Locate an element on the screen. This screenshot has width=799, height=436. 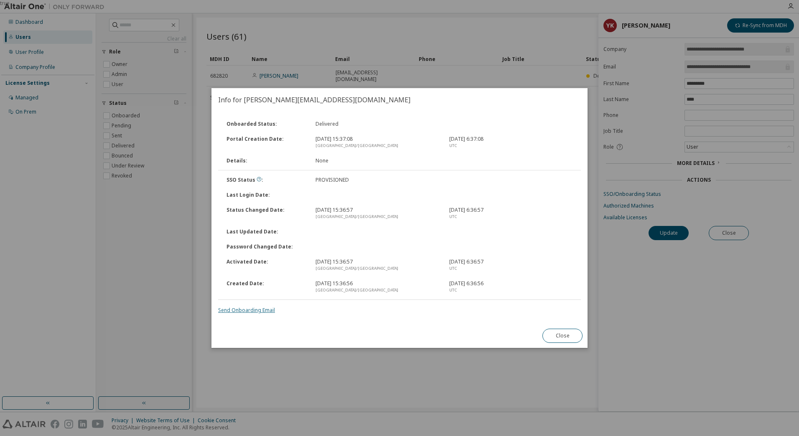
div: SSO Status : is located at coordinates (266, 180).